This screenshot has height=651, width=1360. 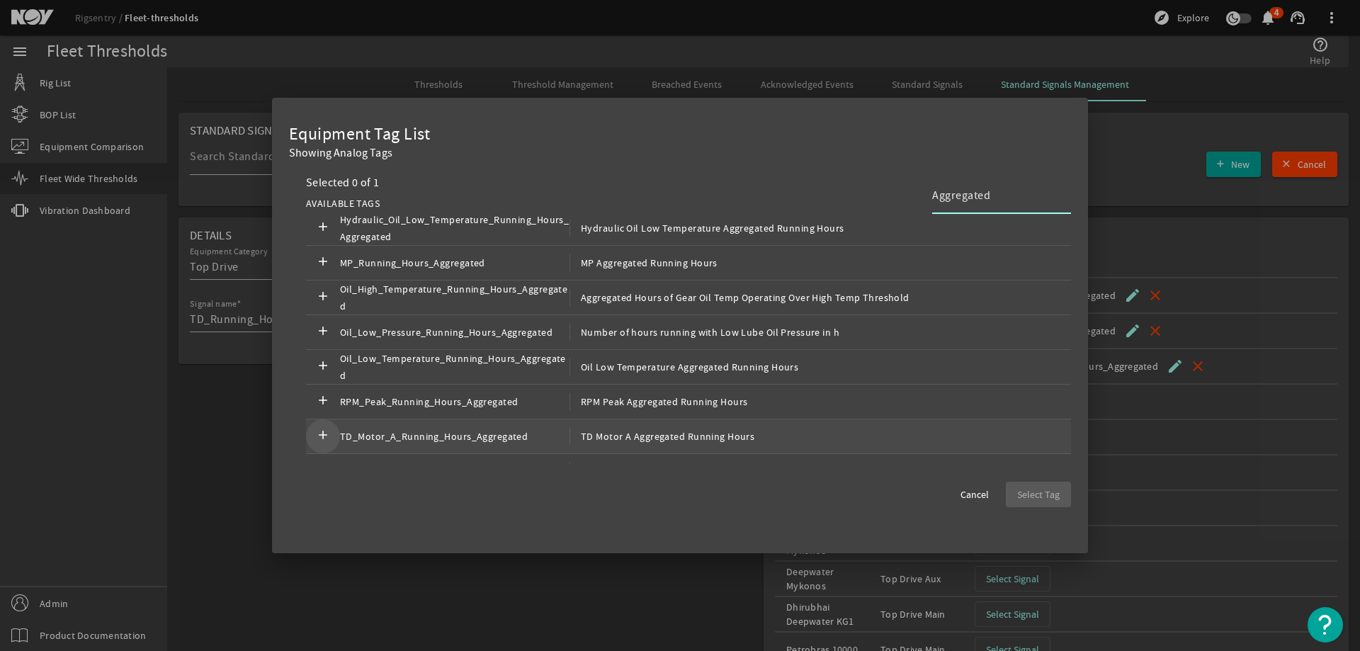 What do you see at coordinates (996, 195) in the screenshot?
I see `input: Search Tag Names` at bounding box center [996, 195].